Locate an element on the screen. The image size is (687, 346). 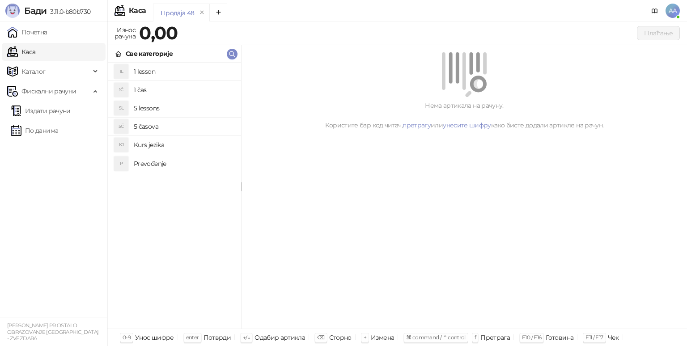
img: Logo is located at coordinates (13, 11).